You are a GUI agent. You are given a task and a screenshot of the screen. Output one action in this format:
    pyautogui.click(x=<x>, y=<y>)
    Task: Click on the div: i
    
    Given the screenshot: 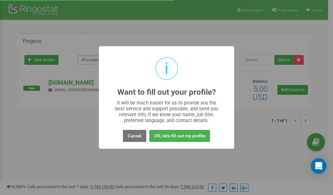 What is the action you would take?
    pyautogui.click(x=166, y=68)
    